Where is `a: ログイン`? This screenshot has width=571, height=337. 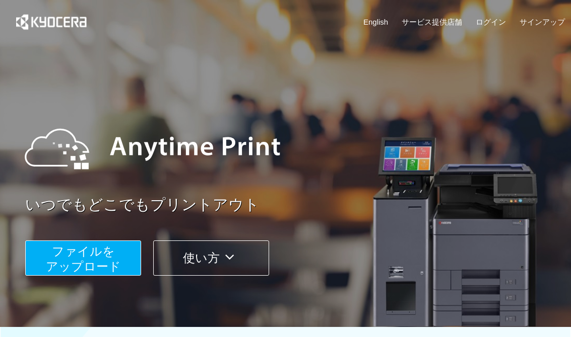 a: ログイン is located at coordinates (490, 22).